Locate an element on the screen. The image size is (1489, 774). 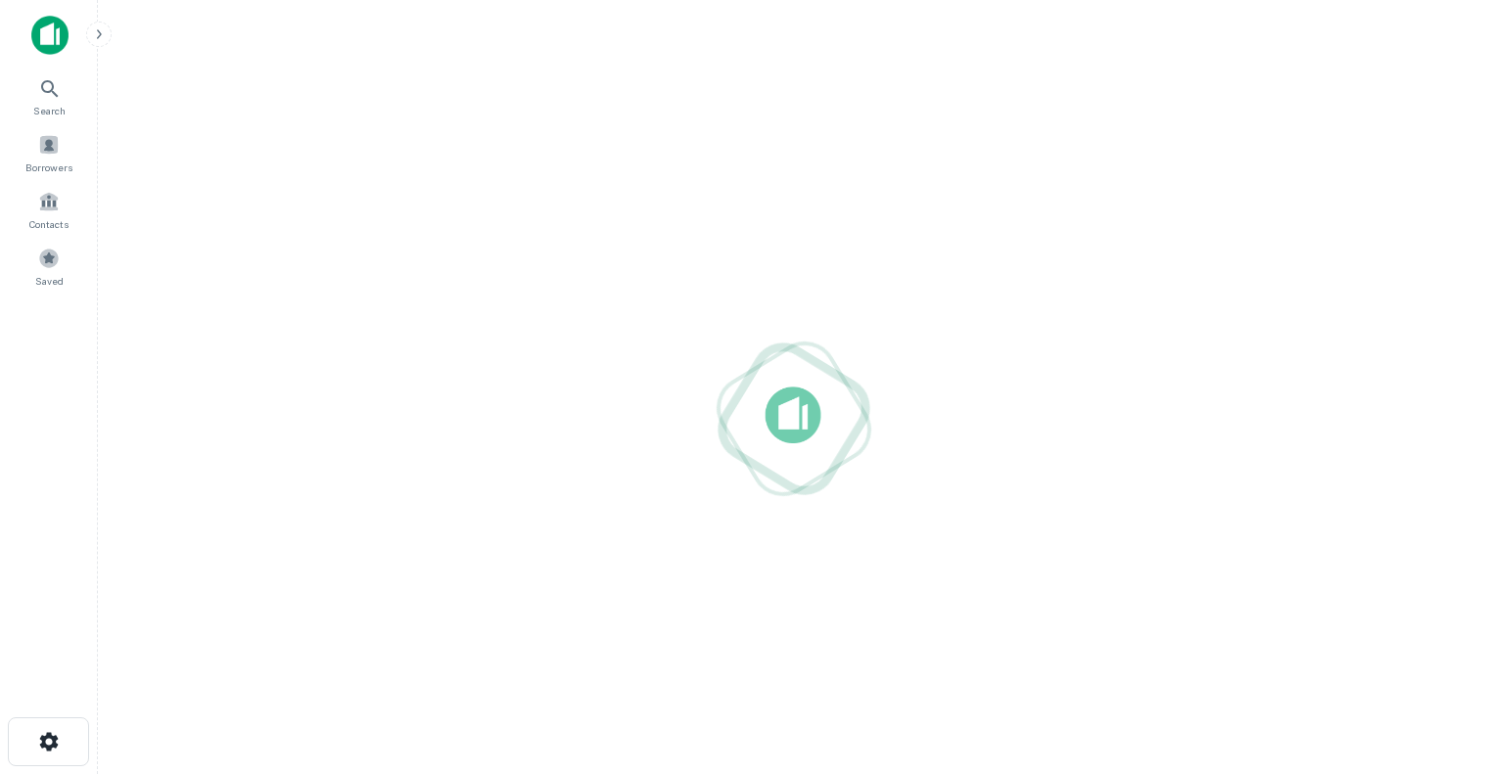
span: Borrowers is located at coordinates (49, 167).